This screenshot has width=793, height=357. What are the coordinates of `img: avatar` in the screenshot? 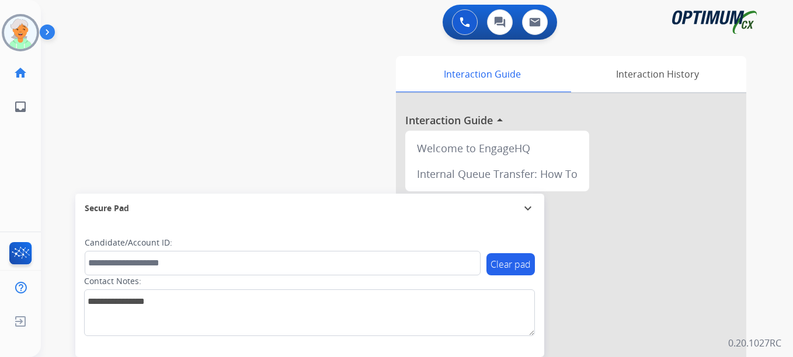 It's located at (20, 33).